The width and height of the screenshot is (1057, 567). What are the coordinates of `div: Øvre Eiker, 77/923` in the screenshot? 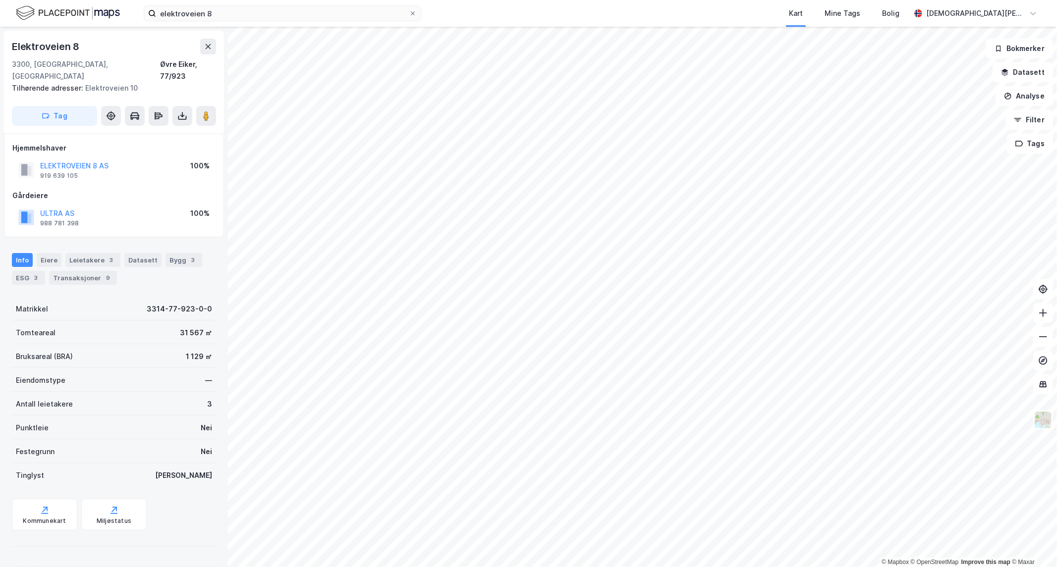 It's located at (188, 70).